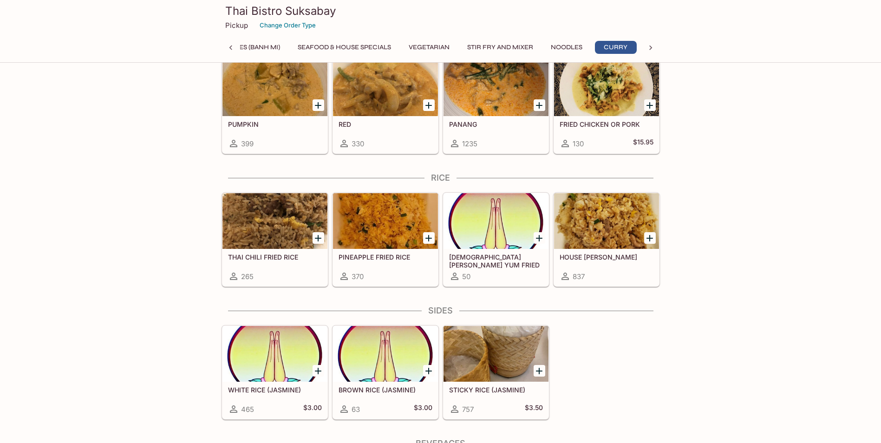 Image resolution: width=881 pixels, height=443 pixels. What do you see at coordinates (275, 257) in the screenshot?
I see `h5: THAI CHILI FRIED RICE` at bounding box center [275, 257].